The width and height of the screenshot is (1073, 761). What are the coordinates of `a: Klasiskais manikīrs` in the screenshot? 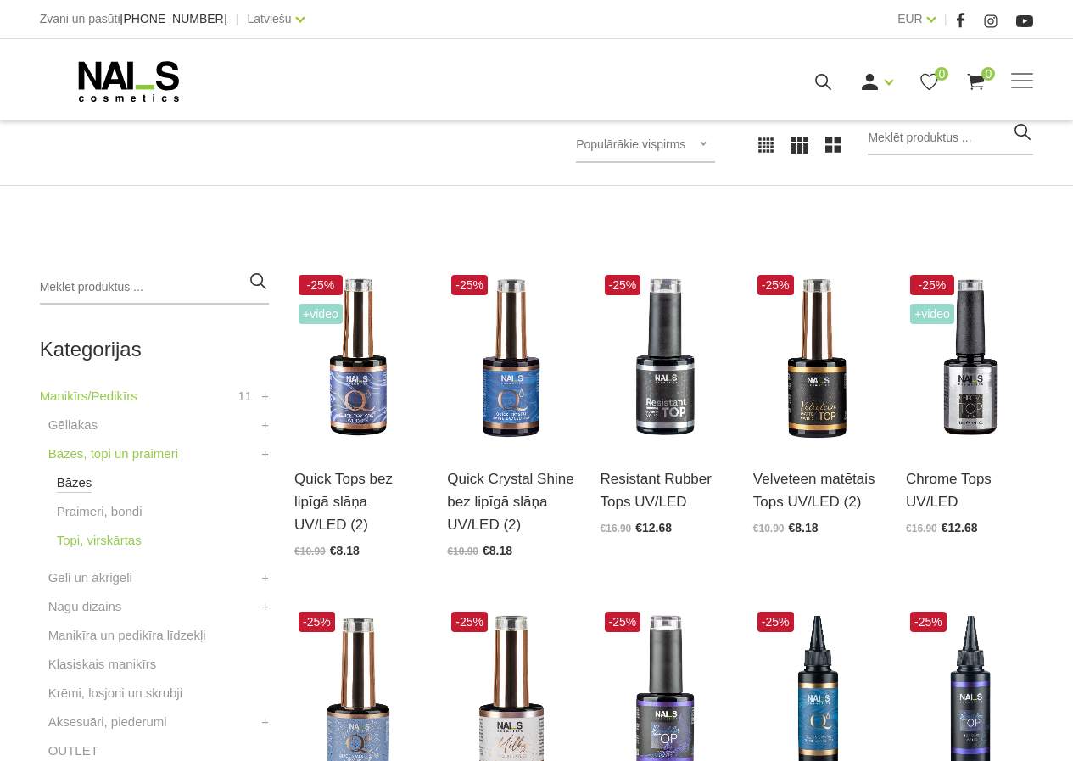 It's located at (103, 664).